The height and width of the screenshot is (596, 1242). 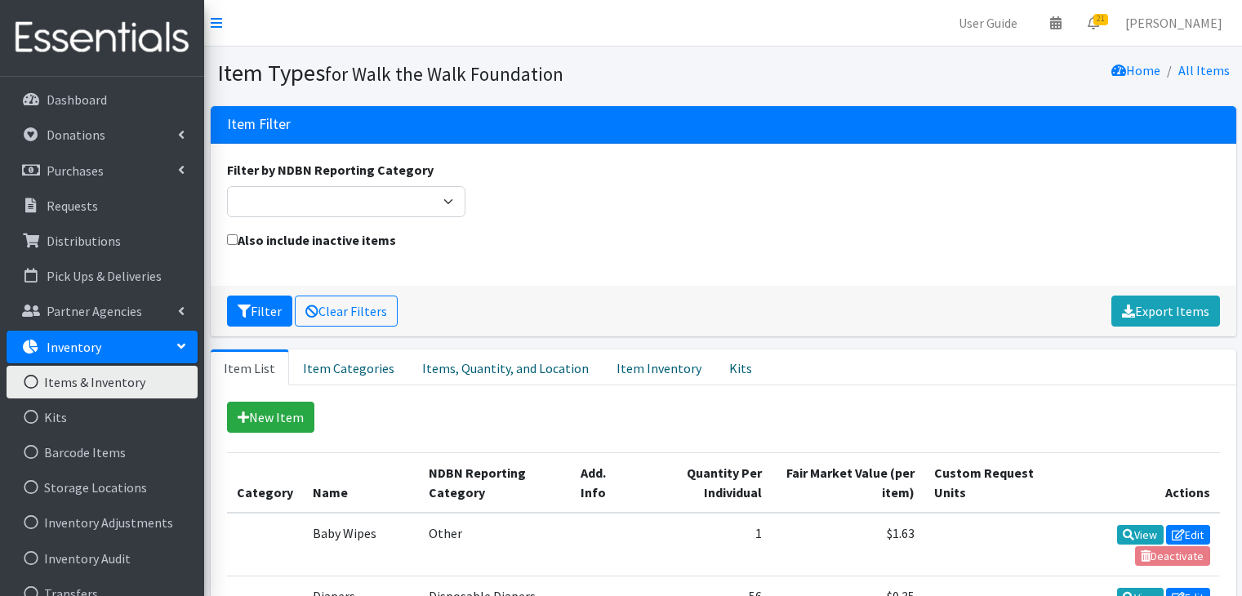 I want to click on a: Partner Agencies, so click(x=102, y=311).